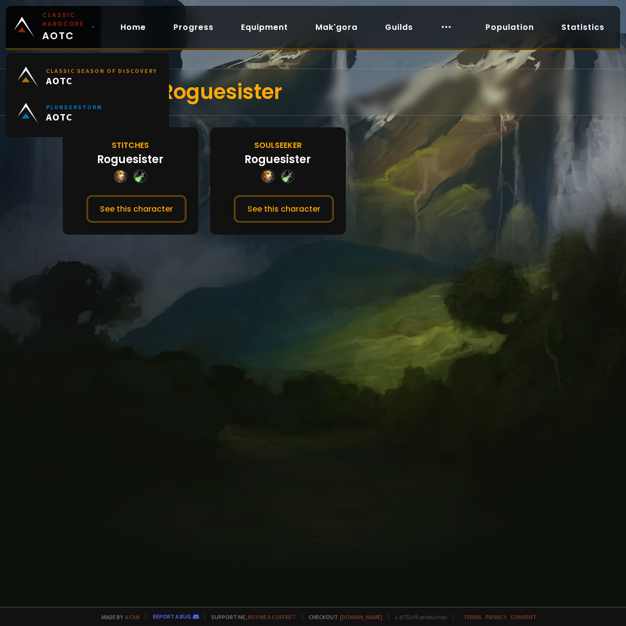 This screenshot has height=626, width=626. What do you see at coordinates (472, 616) in the screenshot?
I see `a: Terms` at bounding box center [472, 616].